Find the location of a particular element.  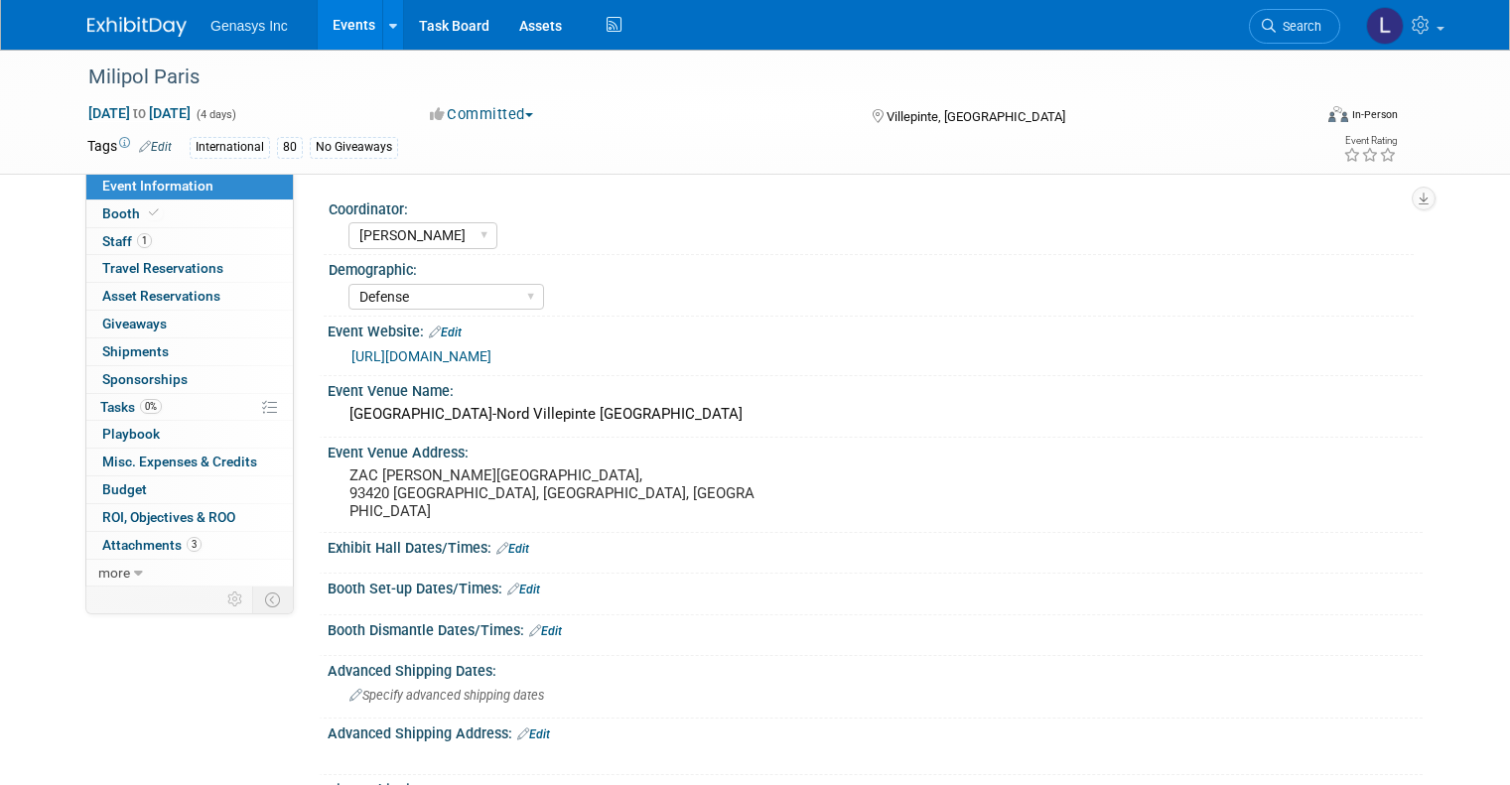

div: Event Rating is located at coordinates (1370, 141).